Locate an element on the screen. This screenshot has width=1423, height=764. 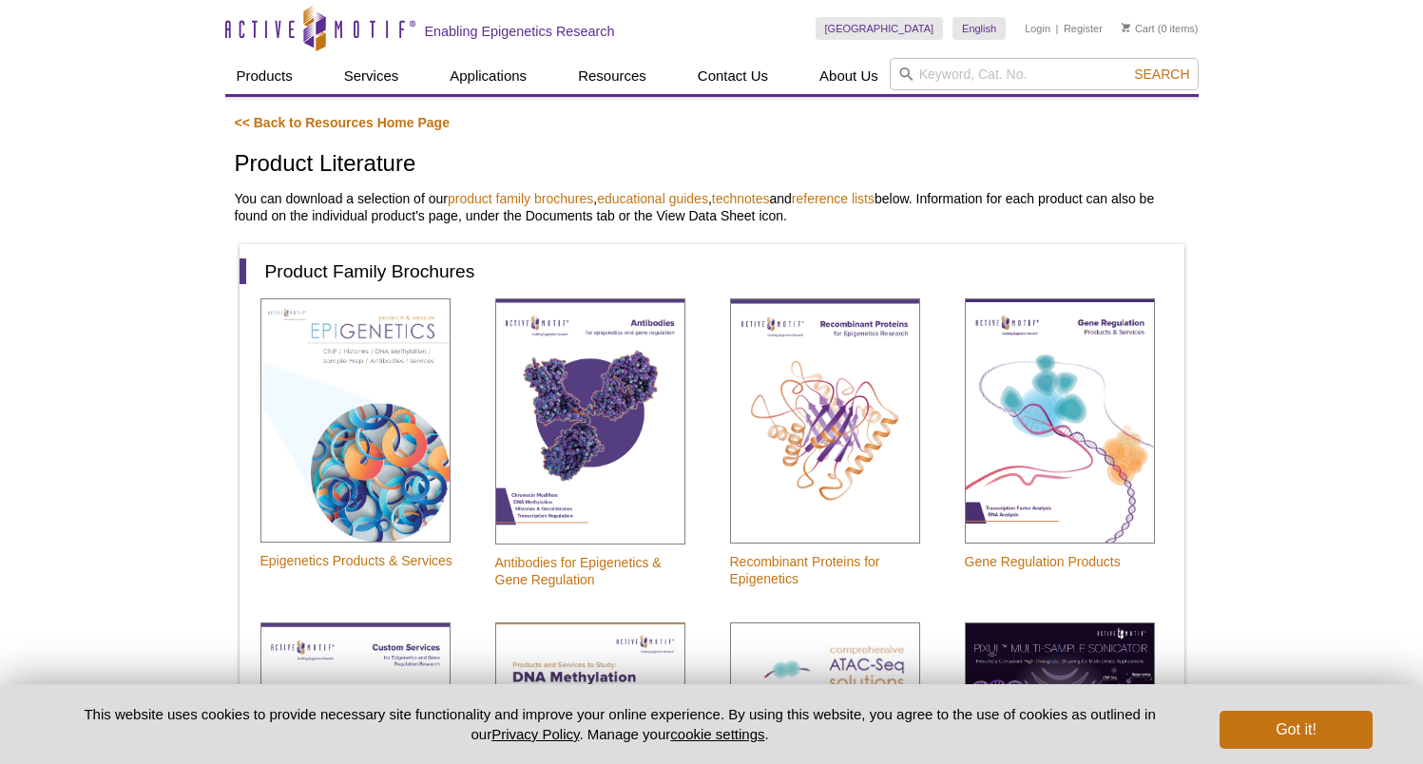
p: Recombinant Proteins for Epigenetics is located at coordinates (830, 570).